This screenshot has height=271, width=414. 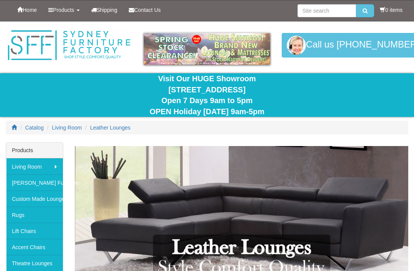 What do you see at coordinates (104, 10) in the screenshot?
I see `a: Shipping` at bounding box center [104, 10].